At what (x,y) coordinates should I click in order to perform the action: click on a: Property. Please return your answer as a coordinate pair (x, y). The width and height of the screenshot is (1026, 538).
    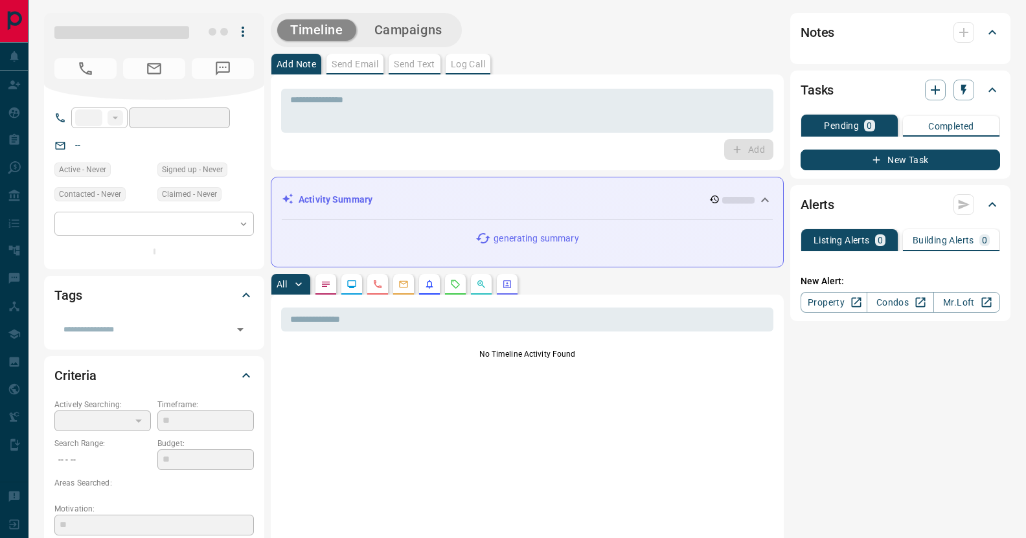
    Looking at the image, I should click on (834, 303).